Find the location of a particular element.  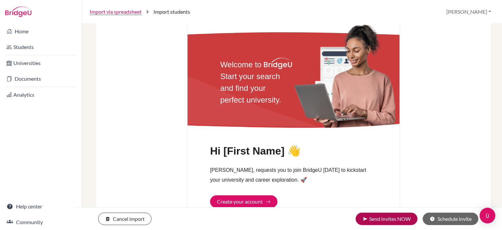

i: delete is located at coordinates (108, 219).